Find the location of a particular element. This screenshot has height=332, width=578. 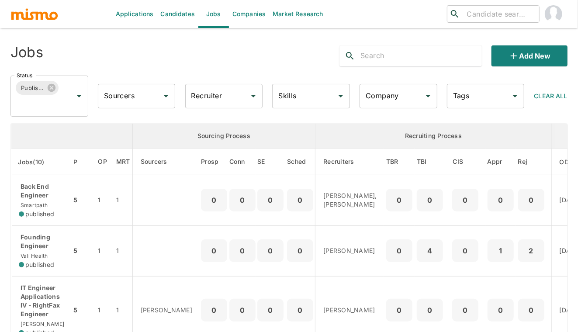

img: Carmen Vilachá is located at coordinates (554, 14).